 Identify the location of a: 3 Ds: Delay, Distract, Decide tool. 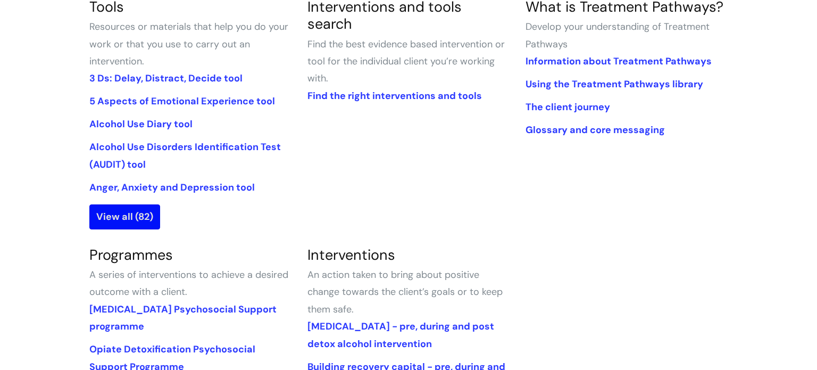
(166, 78).